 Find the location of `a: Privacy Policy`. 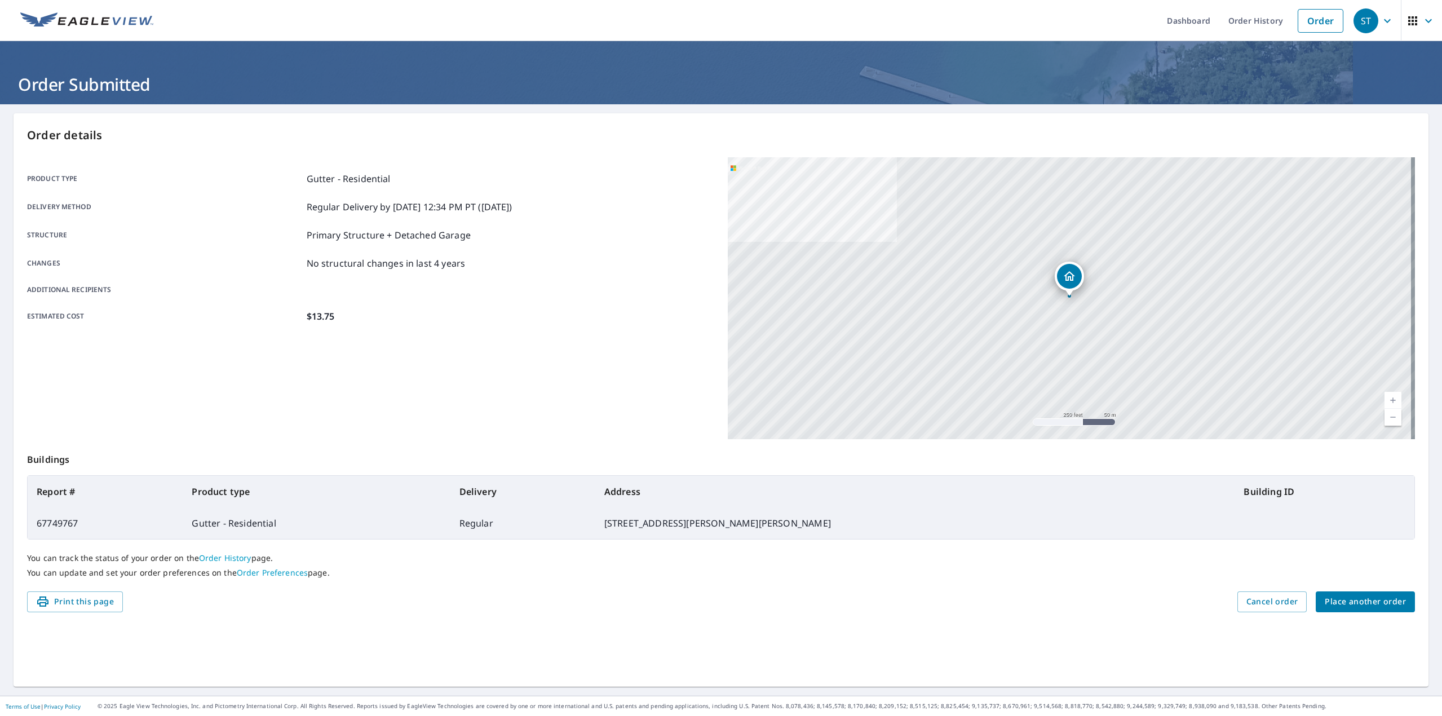

a: Privacy Policy is located at coordinates (62, 706).